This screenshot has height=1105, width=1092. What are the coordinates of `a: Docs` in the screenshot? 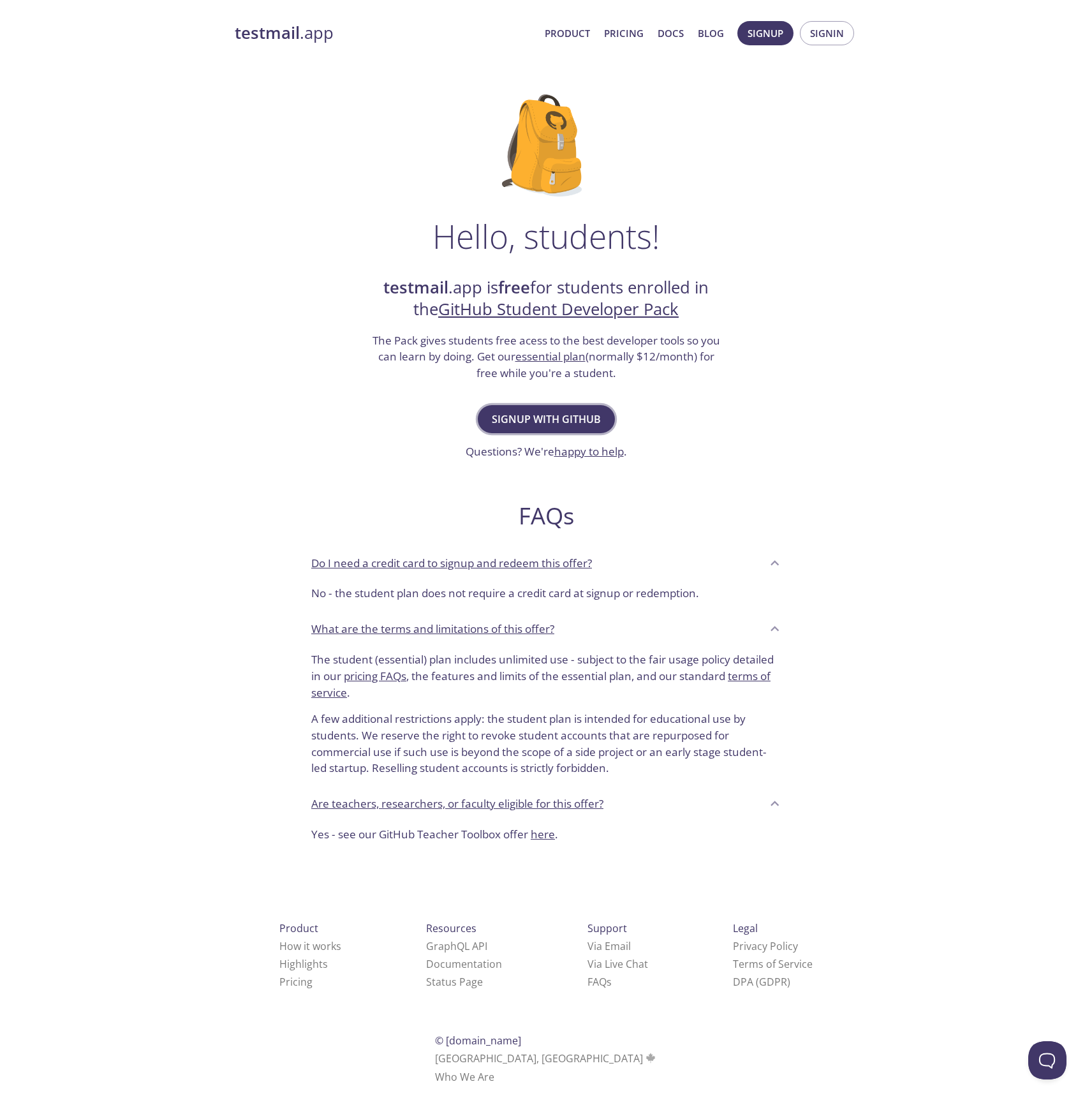 It's located at (670, 33).